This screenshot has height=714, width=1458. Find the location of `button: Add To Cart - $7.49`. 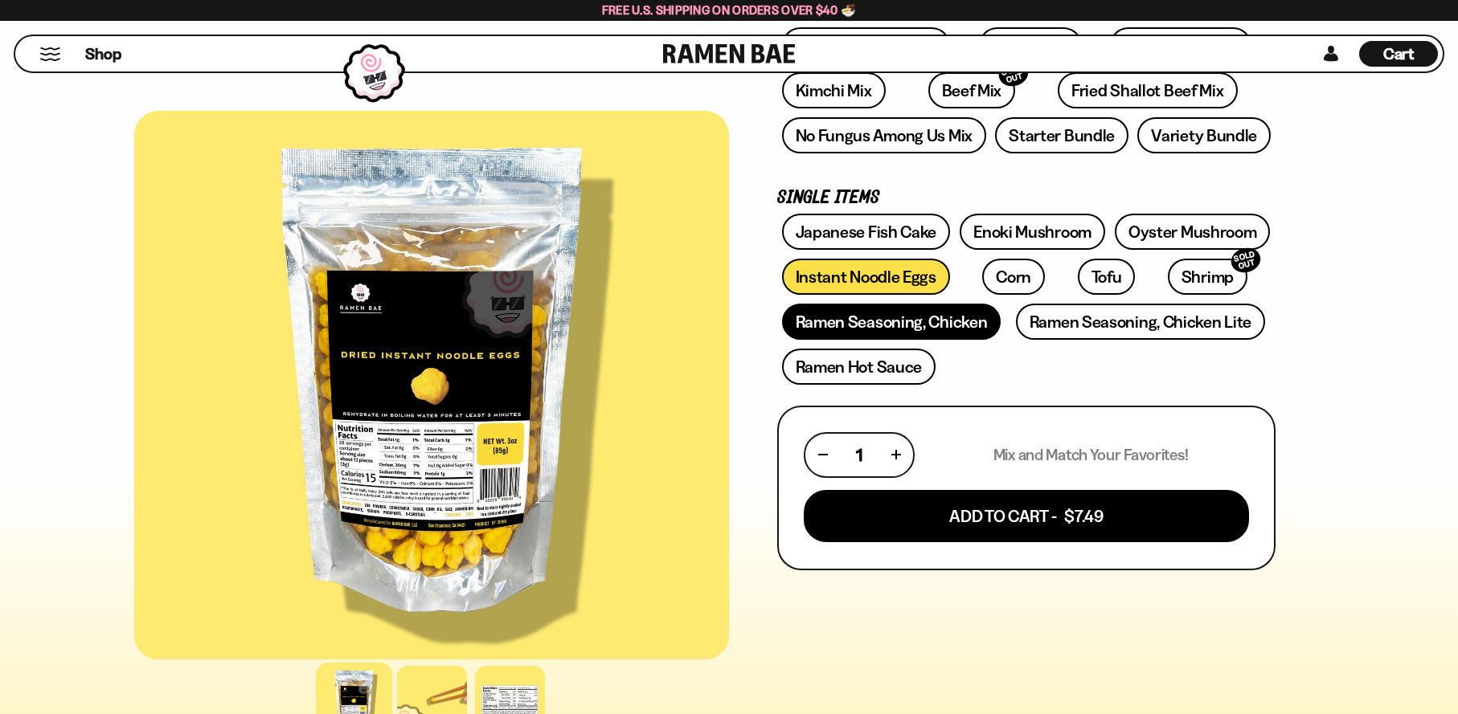

button: Add To Cart - $7.49 is located at coordinates (1026, 516).